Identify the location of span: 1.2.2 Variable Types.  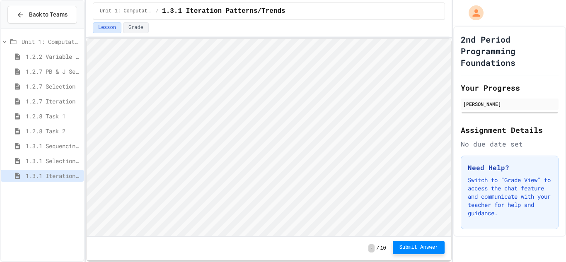
(53, 56).